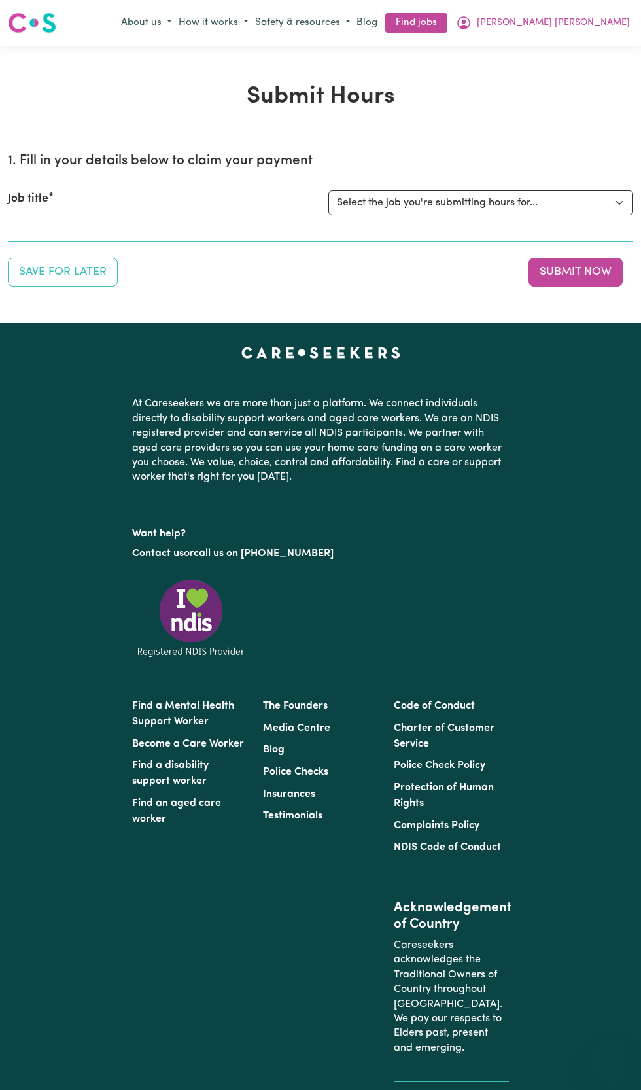 This screenshot has height=1090, width=641. What do you see at coordinates (296, 772) in the screenshot?
I see `a: Police Checks` at bounding box center [296, 772].